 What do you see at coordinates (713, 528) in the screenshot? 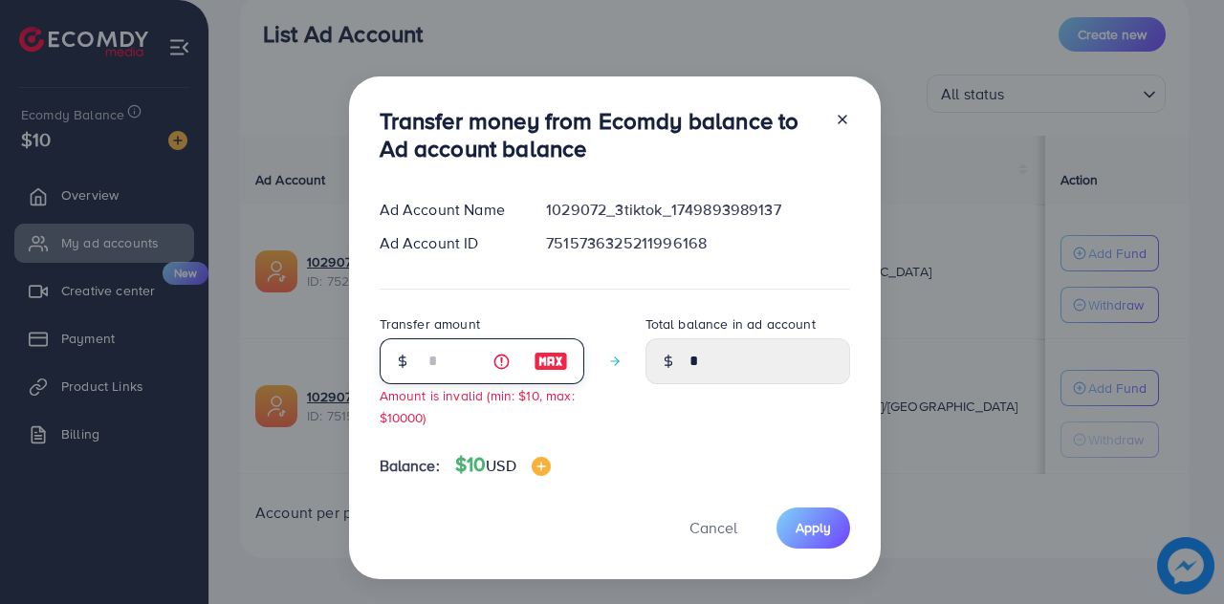
I see `span: Cancel` at bounding box center [713, 528].